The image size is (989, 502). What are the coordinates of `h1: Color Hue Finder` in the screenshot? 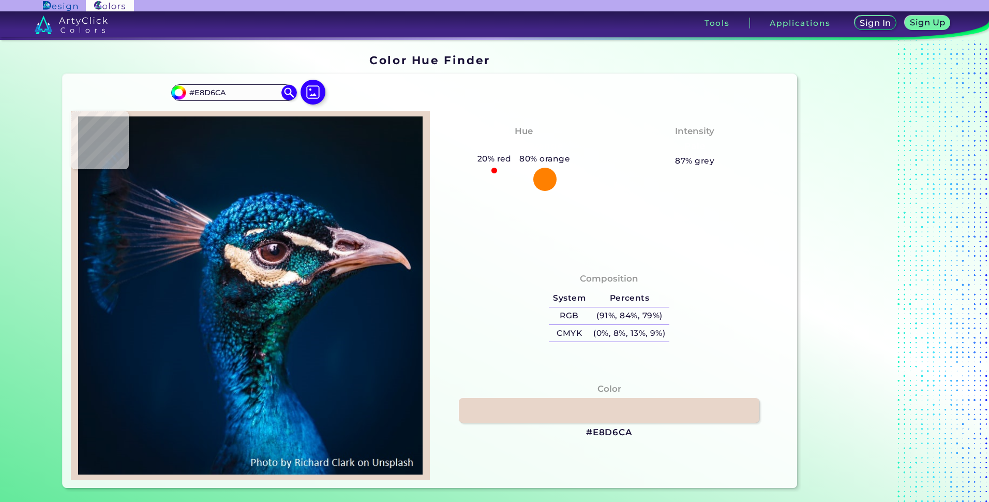 It's located at (429, 60).